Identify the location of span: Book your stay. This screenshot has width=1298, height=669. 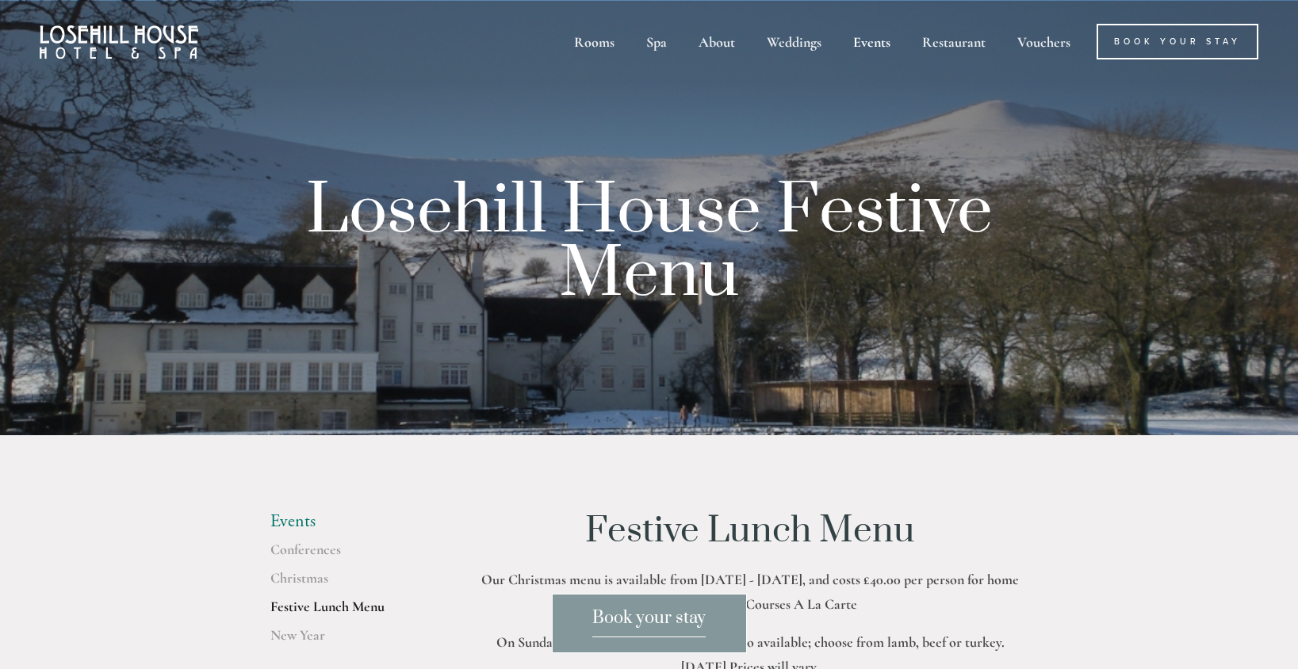
(649, 623).